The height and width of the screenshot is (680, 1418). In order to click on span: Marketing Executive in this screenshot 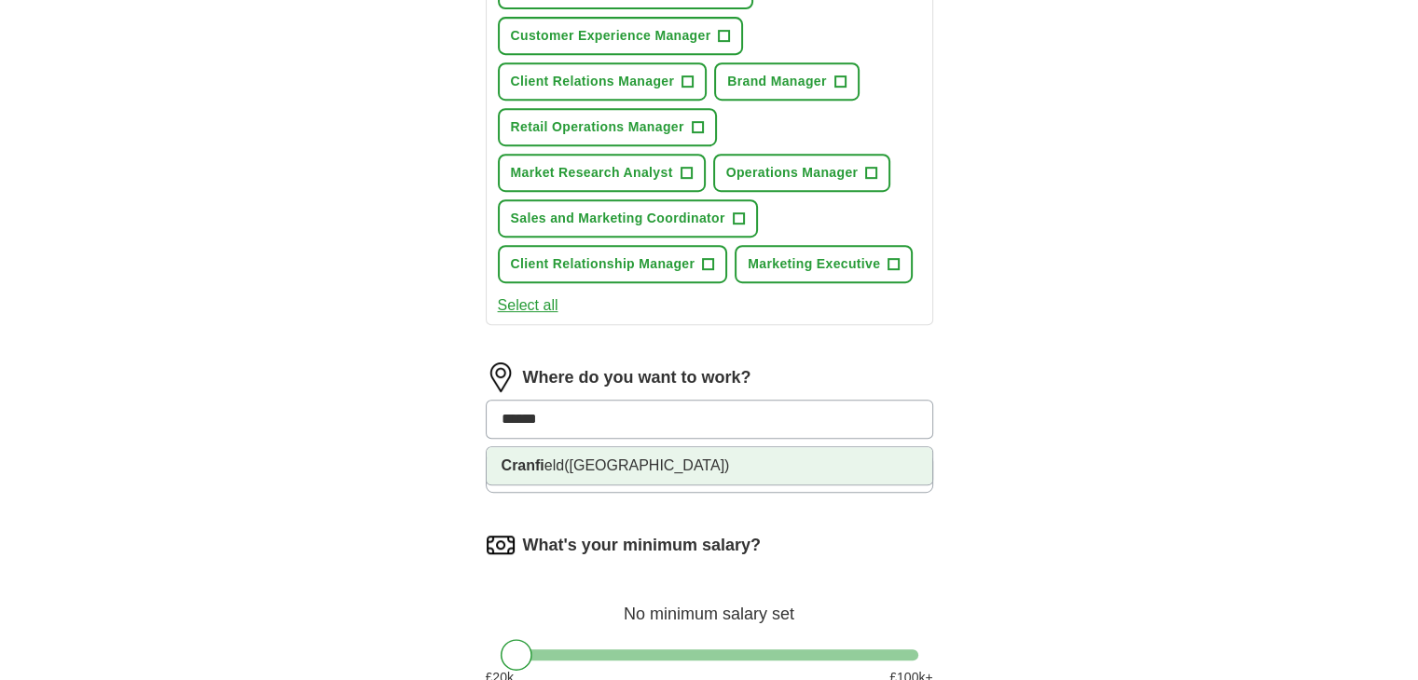, I will do `click(814, 264)`.